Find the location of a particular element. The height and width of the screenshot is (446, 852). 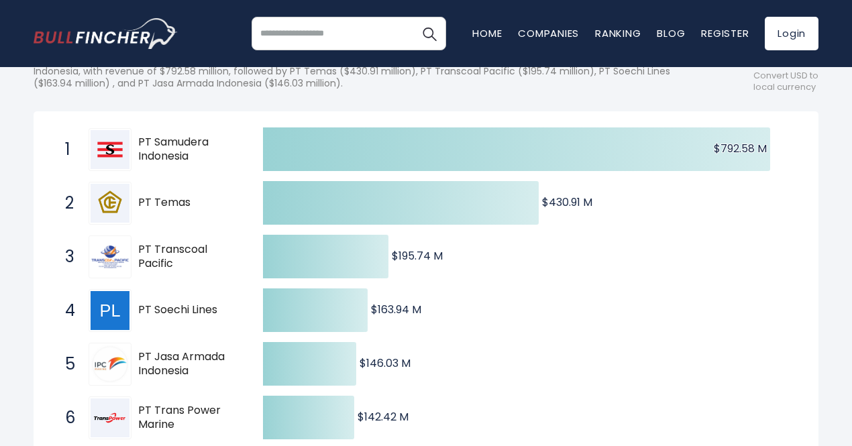

span: PT Trans Power Marine is located at coordinates (189, 418).